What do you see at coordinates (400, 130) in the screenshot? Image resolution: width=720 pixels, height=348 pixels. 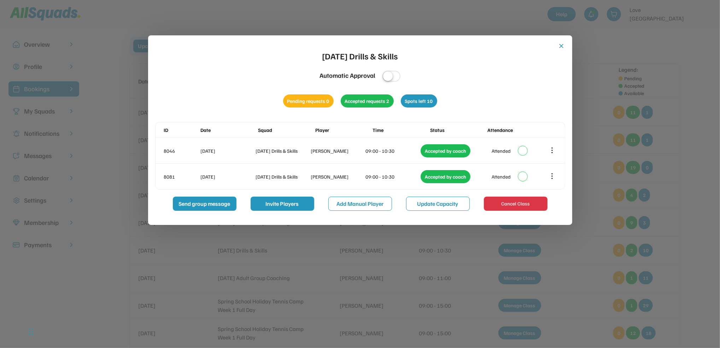 I see `div: Time` at bounding box center [400, 130].